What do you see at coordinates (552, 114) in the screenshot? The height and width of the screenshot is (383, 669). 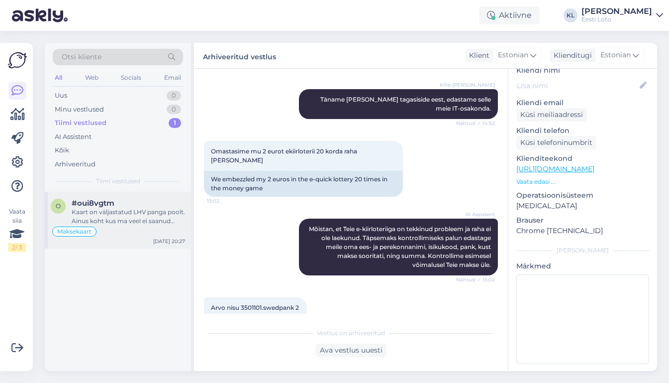 I see `div: Küsi meiliaadressi` at bounding box center [552, 114].